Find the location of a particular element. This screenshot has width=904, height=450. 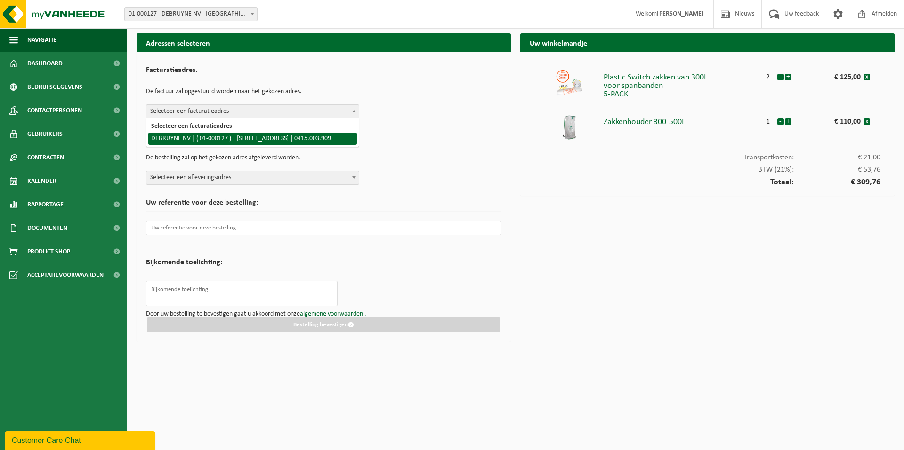

div: 1 is located at coordinates (768, 120).